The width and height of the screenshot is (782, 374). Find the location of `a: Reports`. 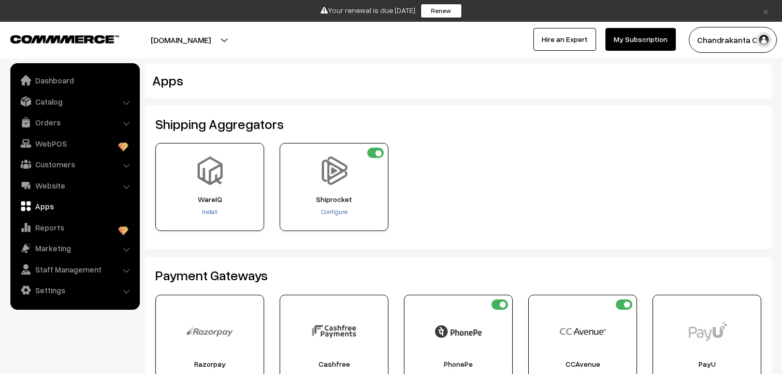

a: Reports is located at coordinates (75, 227).